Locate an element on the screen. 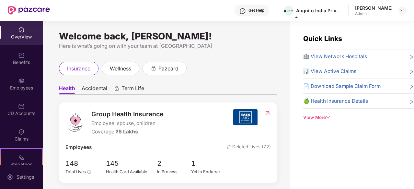  div: Stepathon is located at coordinates (21, 165).